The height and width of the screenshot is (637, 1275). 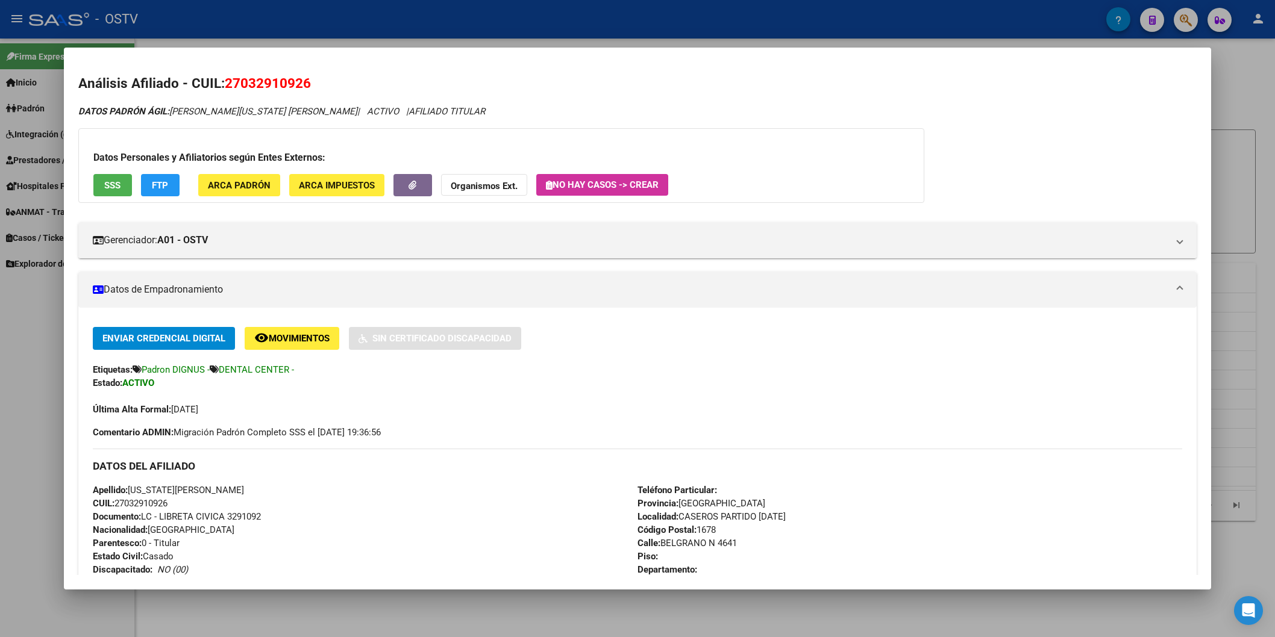 I want to click on span: Padron DIGNUS -, so click(x=175, y=370).